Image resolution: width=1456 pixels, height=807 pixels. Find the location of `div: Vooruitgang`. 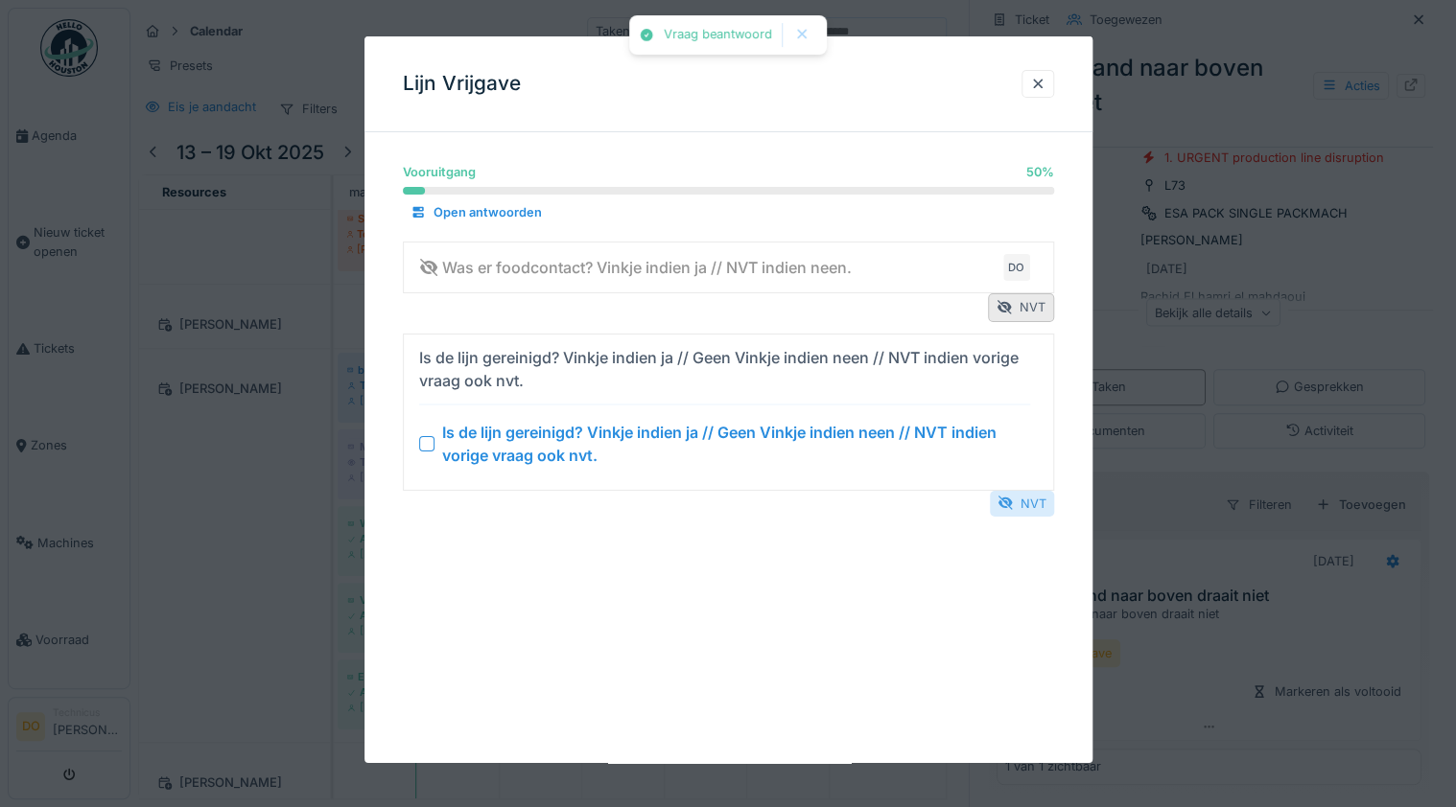

div: Vooruitgang is located at coordinates (439, 172).